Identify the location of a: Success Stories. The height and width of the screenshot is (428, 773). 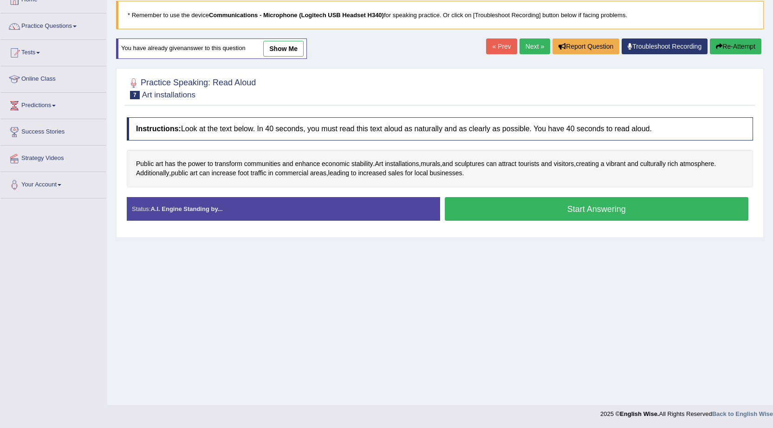
(53, 131).